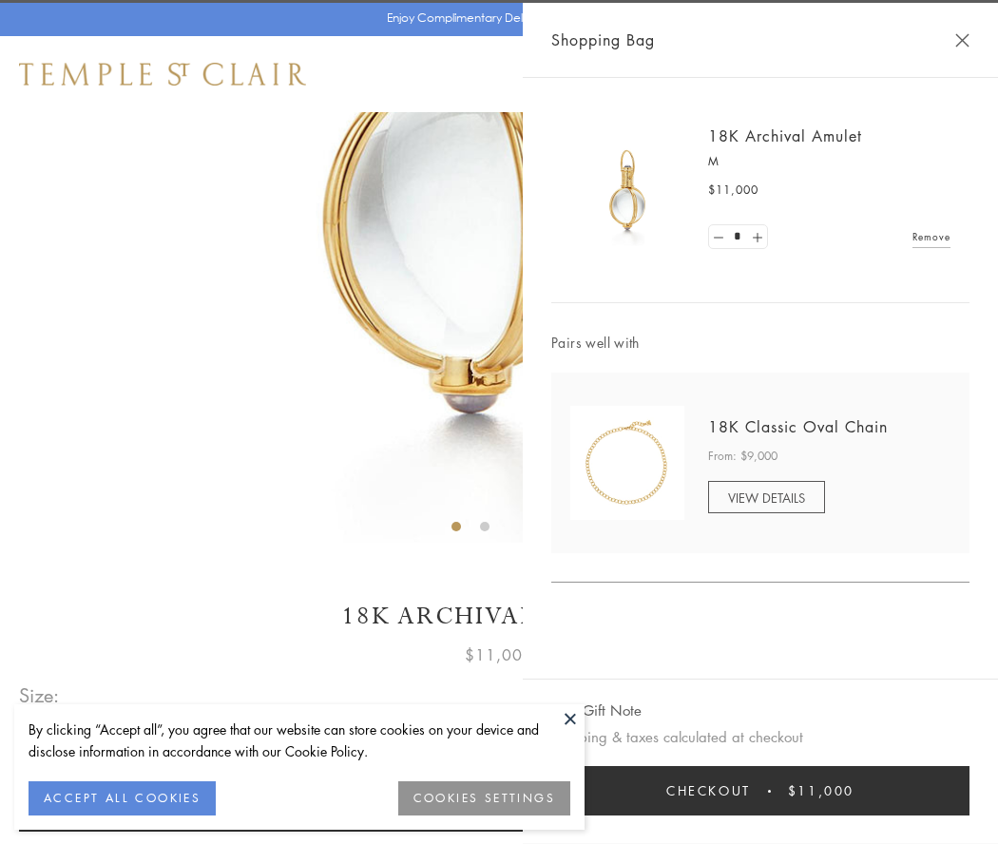  Describe the element at coordinates (499, 616) in the screenshot. I see `h1: 18K Archival Amulet` at that location.